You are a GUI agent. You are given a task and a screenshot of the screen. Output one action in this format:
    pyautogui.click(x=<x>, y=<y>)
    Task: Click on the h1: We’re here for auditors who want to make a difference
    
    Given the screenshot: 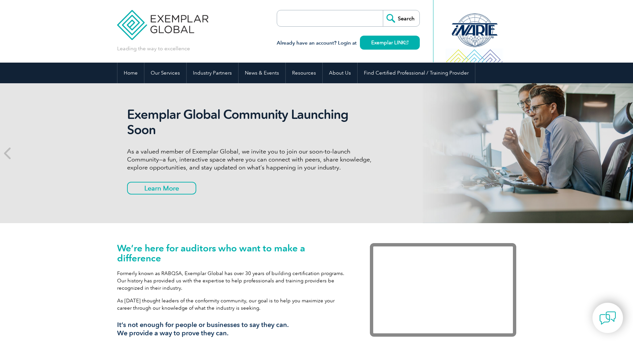 What is the action you would take?
    pyautogui.click(x=234, y=253)
    